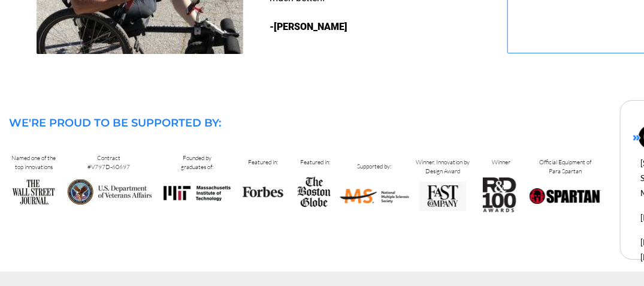 Image resolution: width=644 pixels, height=286 pixels. I want to click on span: Named one of the top innovations, so click(34, 162).